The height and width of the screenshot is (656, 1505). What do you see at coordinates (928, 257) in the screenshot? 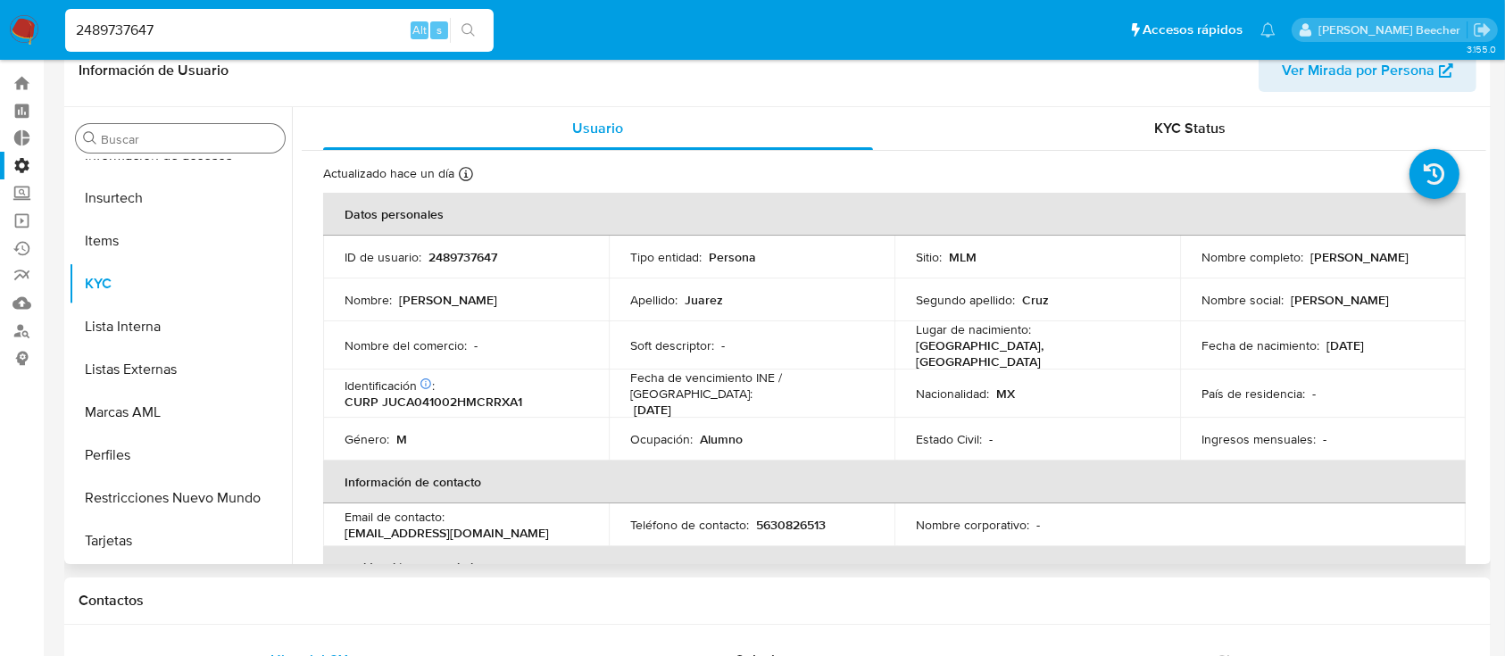
I see `p: Sitio :` at bounding box center [928, 257].